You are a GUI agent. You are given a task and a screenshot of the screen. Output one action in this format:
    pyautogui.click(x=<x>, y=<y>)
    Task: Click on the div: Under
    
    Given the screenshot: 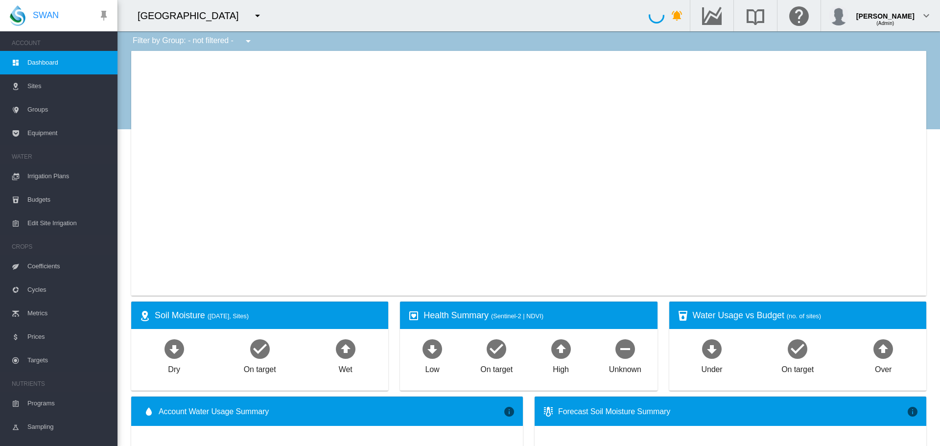 What is the action you would take?
    pyautogui.click(x=712, y=368)
    